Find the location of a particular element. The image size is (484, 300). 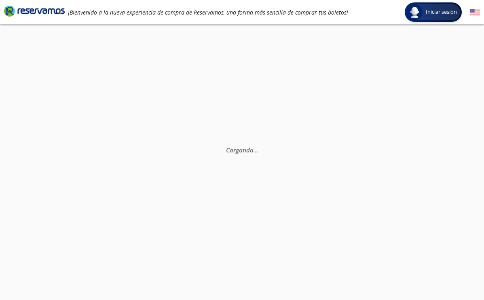

em: ¡Bienvenido a la nueva experiencia de compra de Reservamos, una forma más sencilla de comprar tus... is located at coordinates (208, 12).